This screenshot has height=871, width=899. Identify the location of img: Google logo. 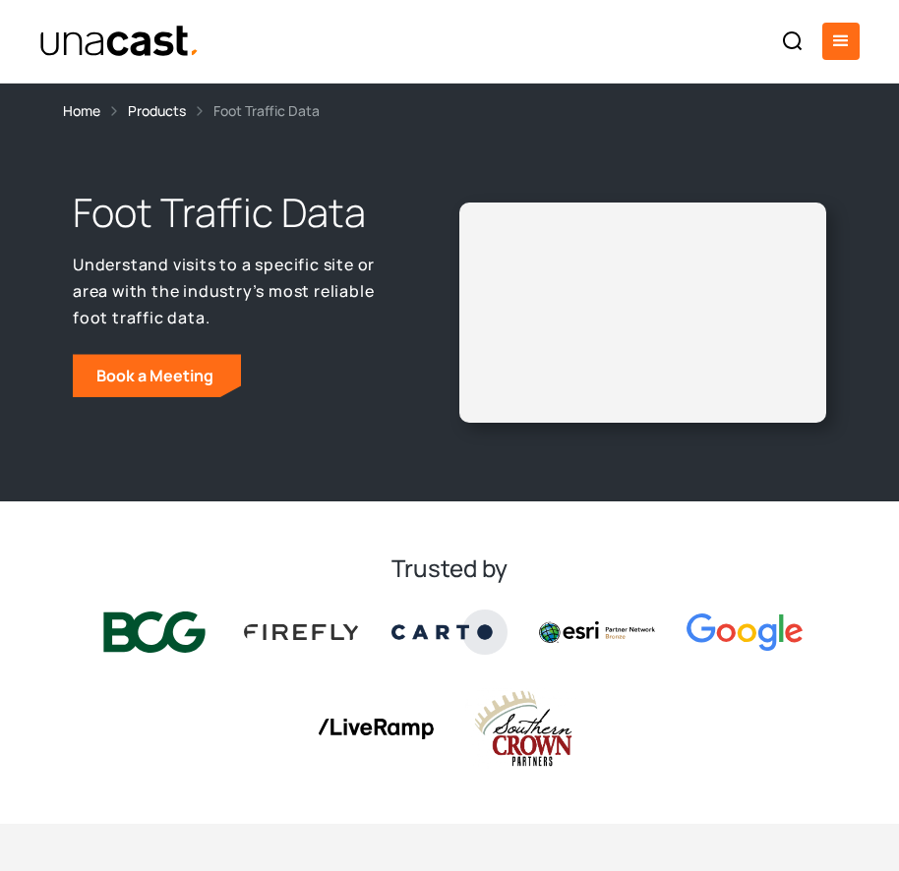
(744, 632).